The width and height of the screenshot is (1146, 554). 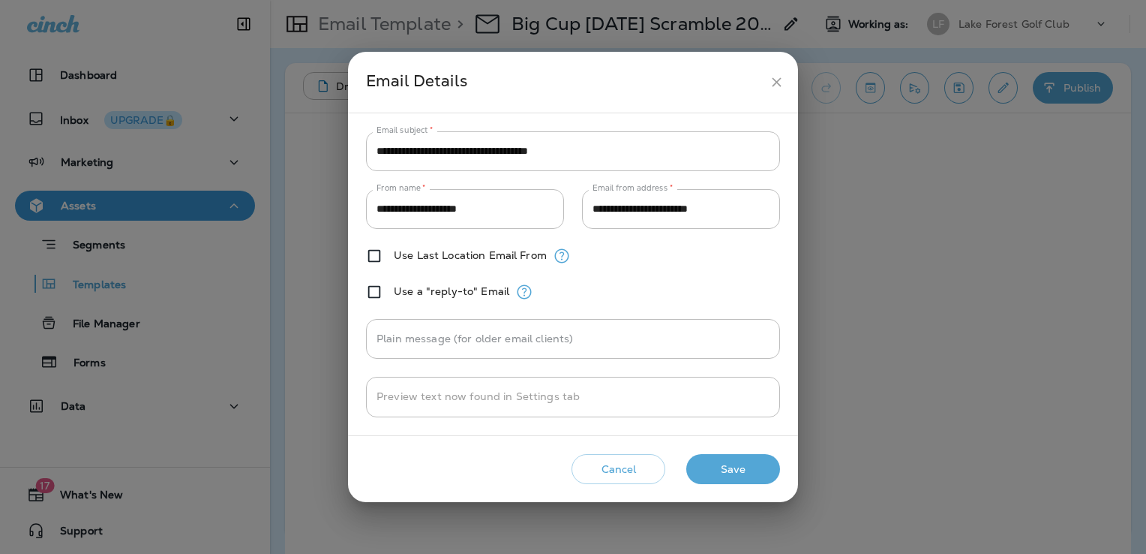 I want to click on label: Use Last Location Email From, so click(x=470, y=255).